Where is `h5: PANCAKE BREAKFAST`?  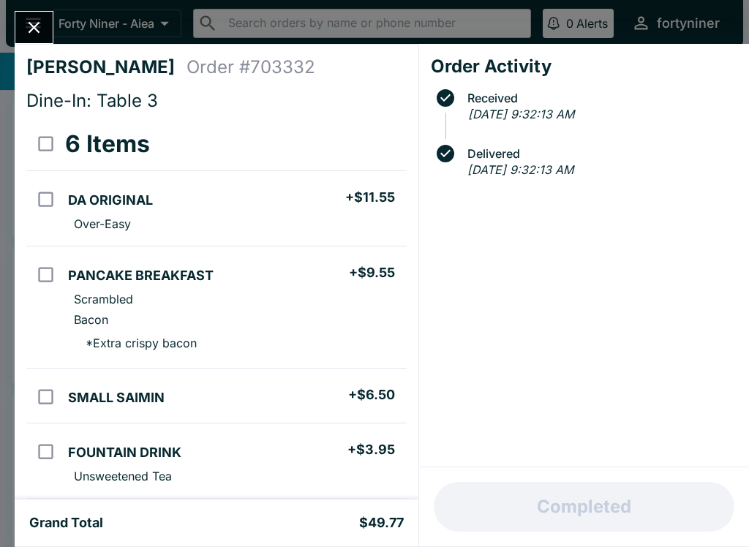 h5: PANCAKE BREAKFAST is located at coordinates (140, 276).